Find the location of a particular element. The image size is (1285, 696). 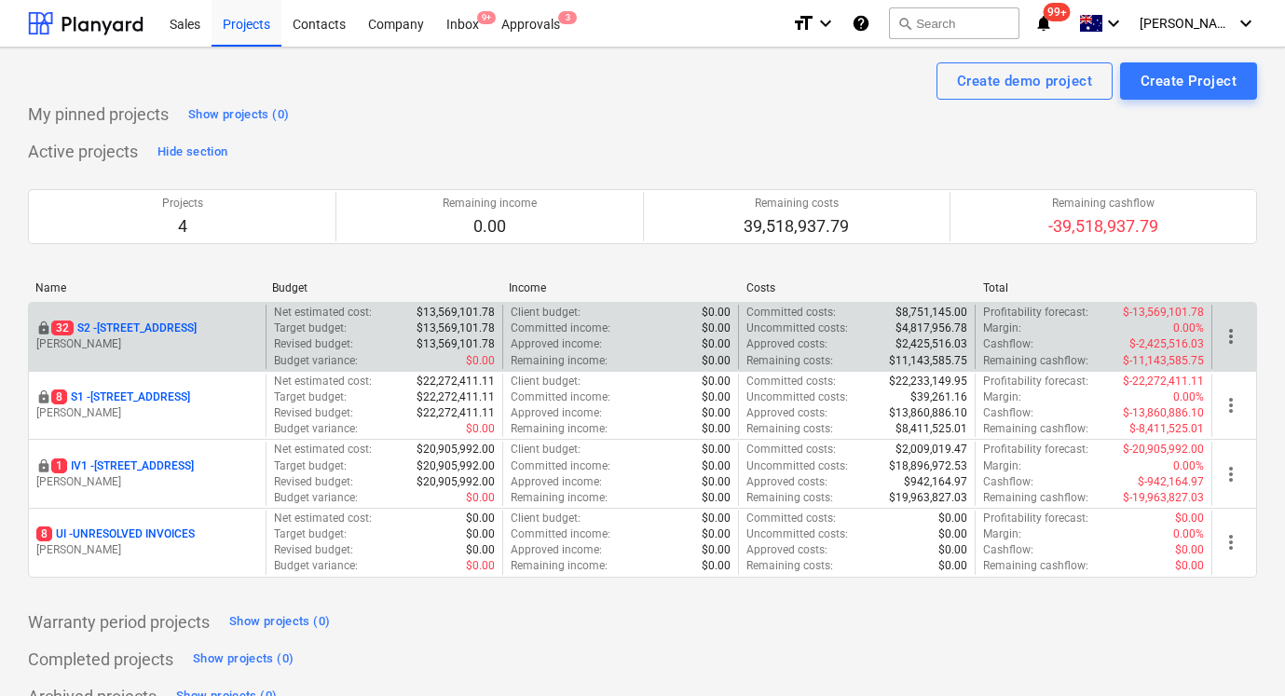

p: Target budget : is located at coordinates (310, 466).